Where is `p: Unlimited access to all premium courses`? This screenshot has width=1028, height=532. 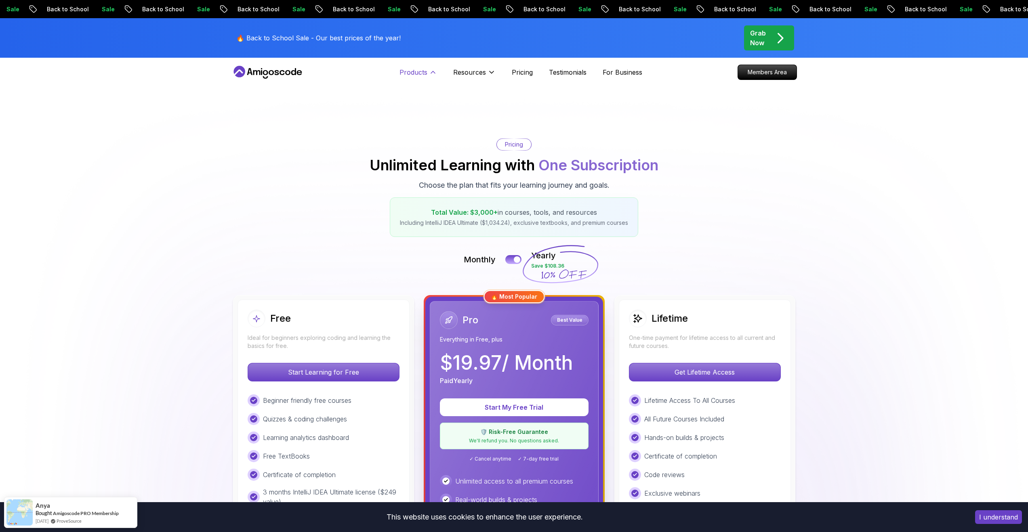
p: Unlimited access to all premium courses is located at coordinates (514, 481).